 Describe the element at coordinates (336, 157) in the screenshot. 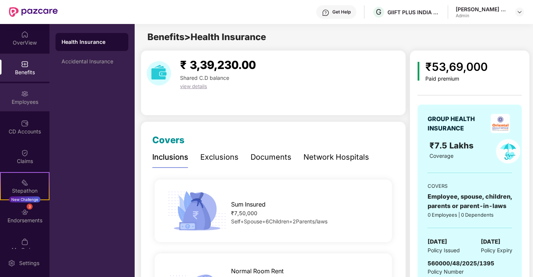

I see `div: Network Hospitals` at that location.